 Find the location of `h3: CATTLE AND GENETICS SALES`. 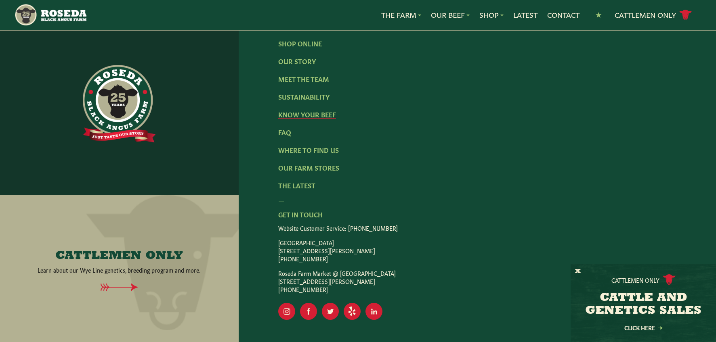

h3: CATTLE AND GENETICS SALES is located at coordinates (643, 305).